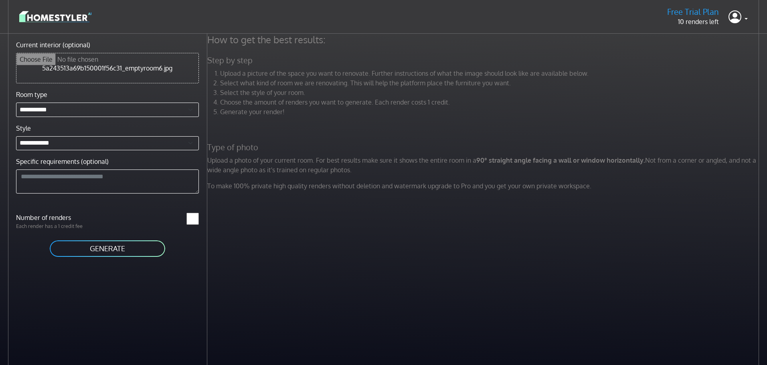  I want to click on h5: Type of photo, so click(485, 147).